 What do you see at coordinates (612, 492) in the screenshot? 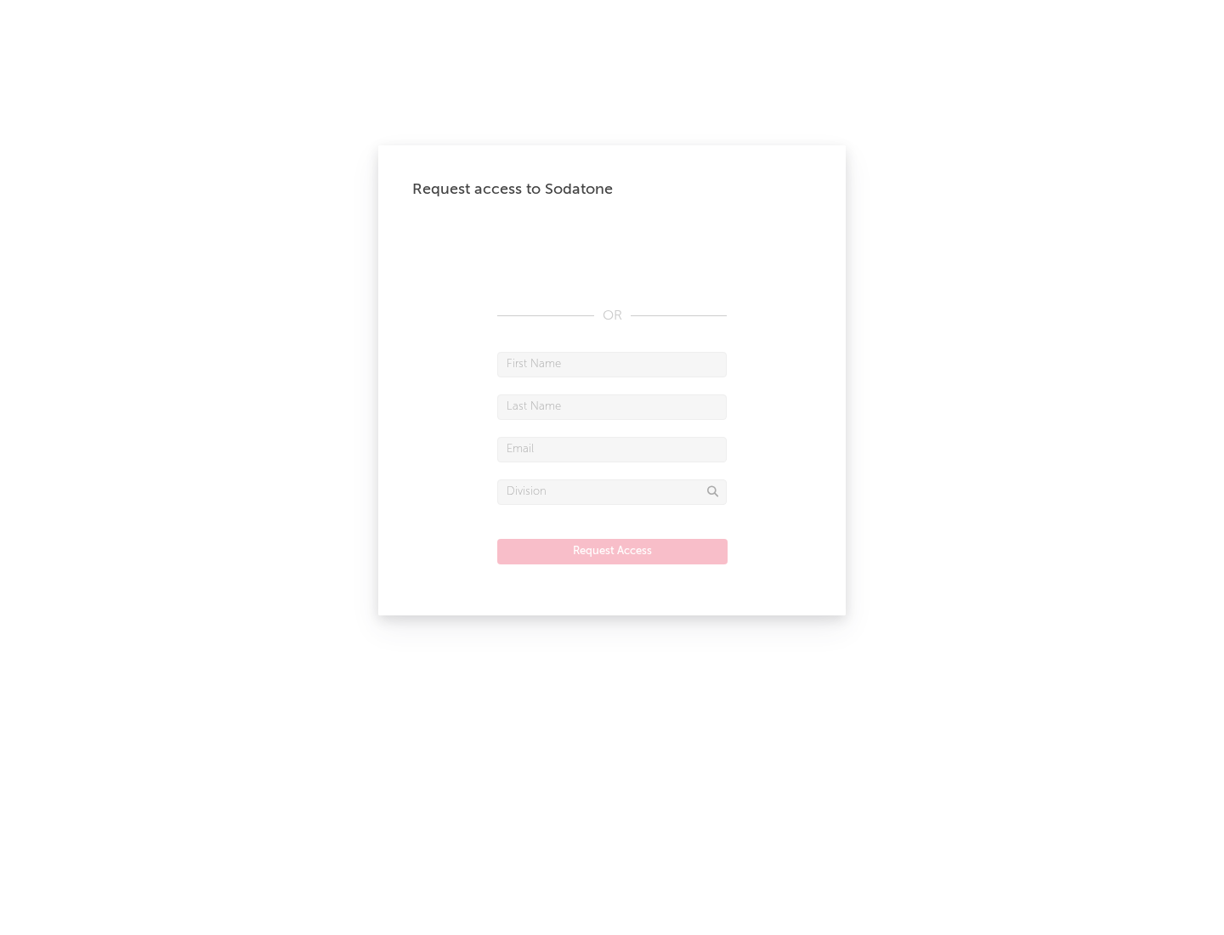
I see `input: Division` at bounding box center [612, 492].